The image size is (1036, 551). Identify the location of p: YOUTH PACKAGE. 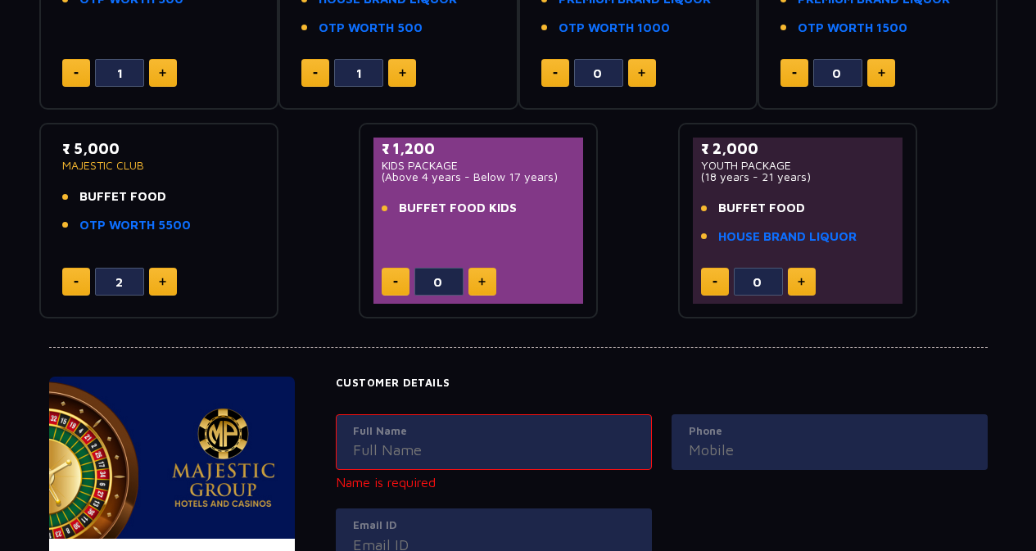
(797, 165).